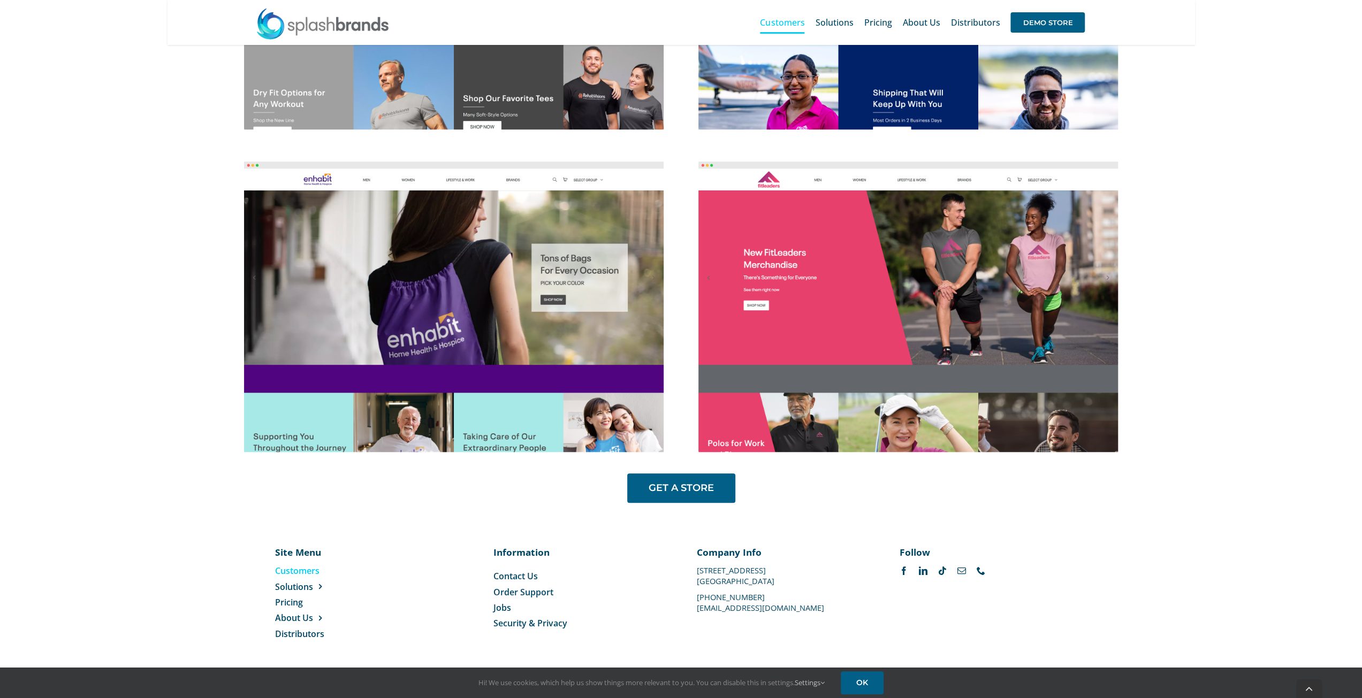 The height and width of the screenshot is (698, 1362). What do you see at coordinates (579, 552) in the screenshot?
I see `p: Information` at bounding box center [579, 552].